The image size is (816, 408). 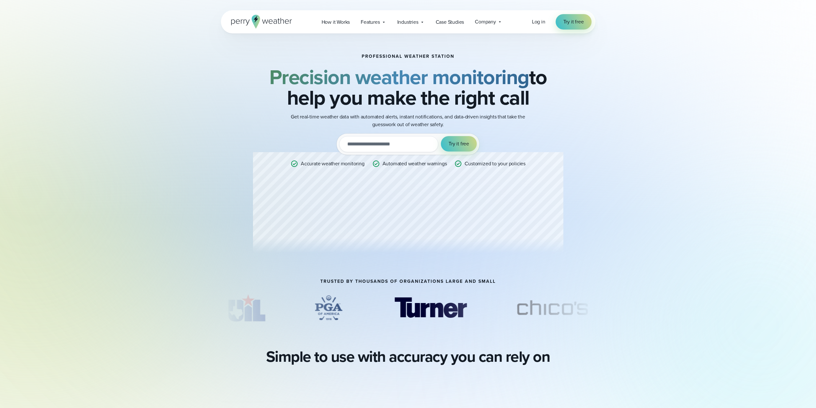 What do you see at coordinates (539, 22) in the screenshot?
I see `a: Log in` at bounding box center [539, 22].